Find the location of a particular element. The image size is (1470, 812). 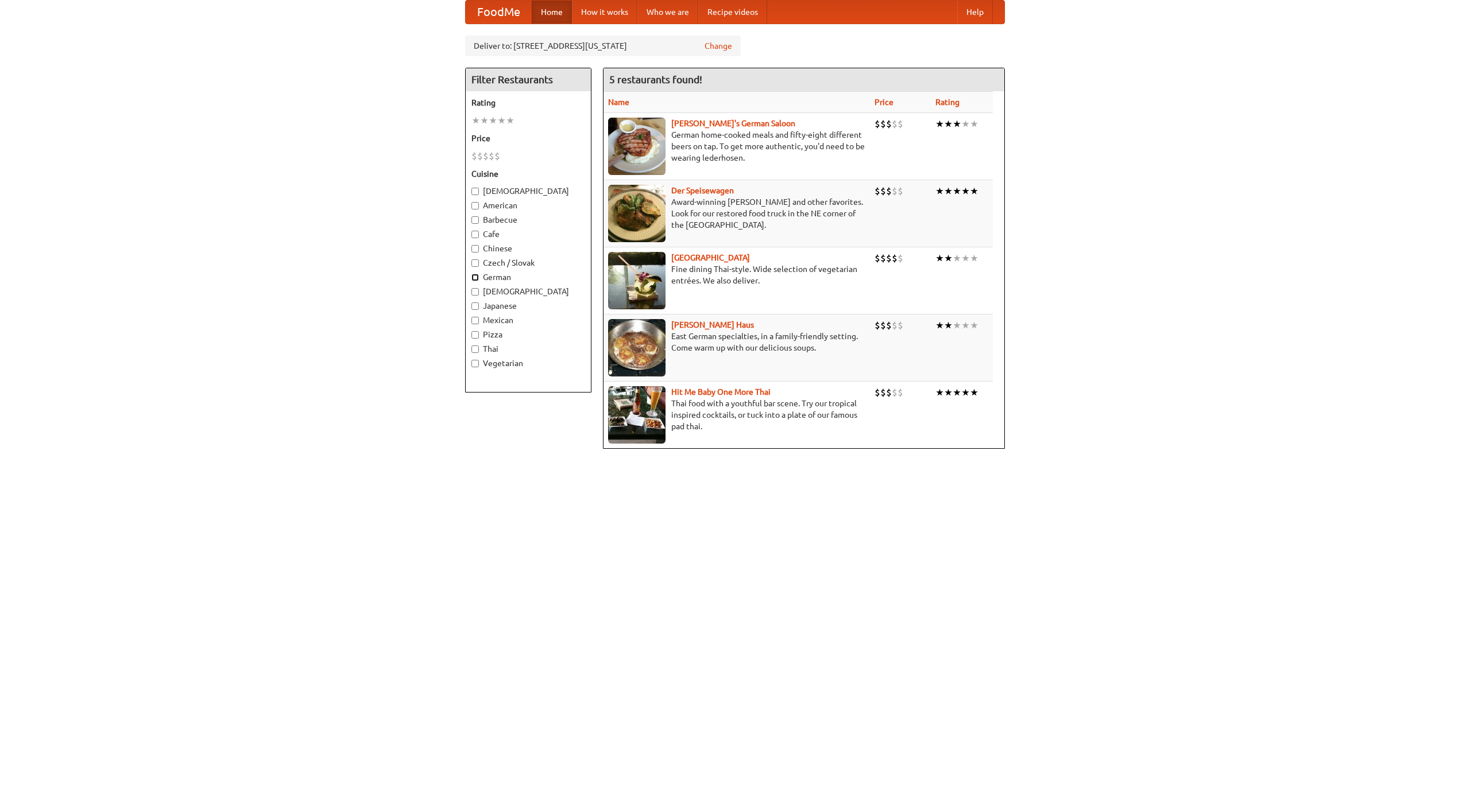

h5: Price is located at coordinates (528, 138).